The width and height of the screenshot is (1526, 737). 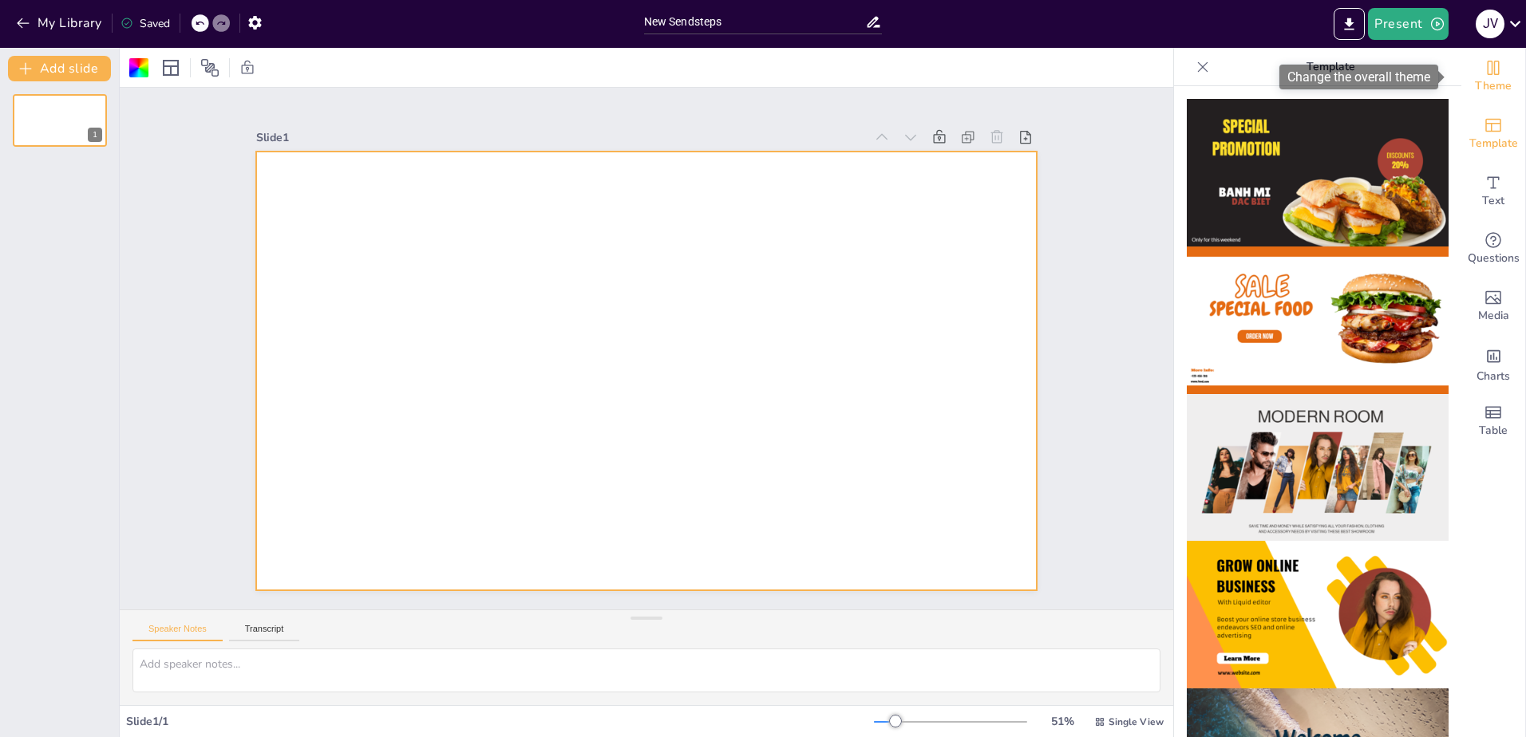 What do you see at coordinates (1318, 320) in the screenshot?
I see `img: thumb-2.png` at bounding box center [1318, 320].